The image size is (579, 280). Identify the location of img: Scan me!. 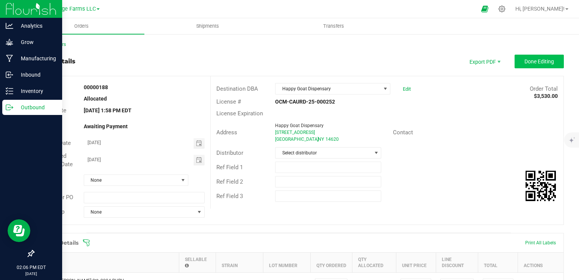
(541, 186).